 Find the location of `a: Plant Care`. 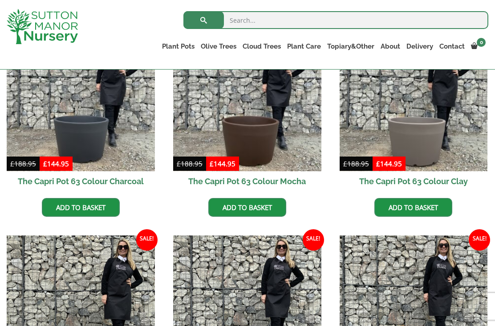

a: Plant Care is located at coordinates (304, 46).